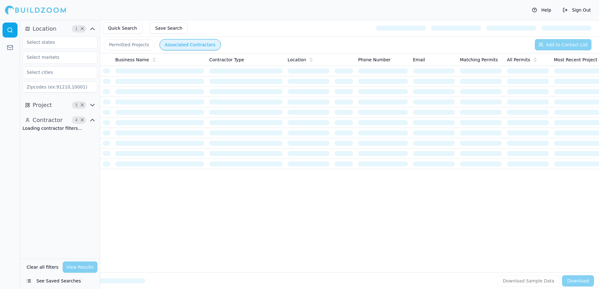 This screenshot has height=289, width=599. I want to click on span: Phone Number, so click(374, 60).